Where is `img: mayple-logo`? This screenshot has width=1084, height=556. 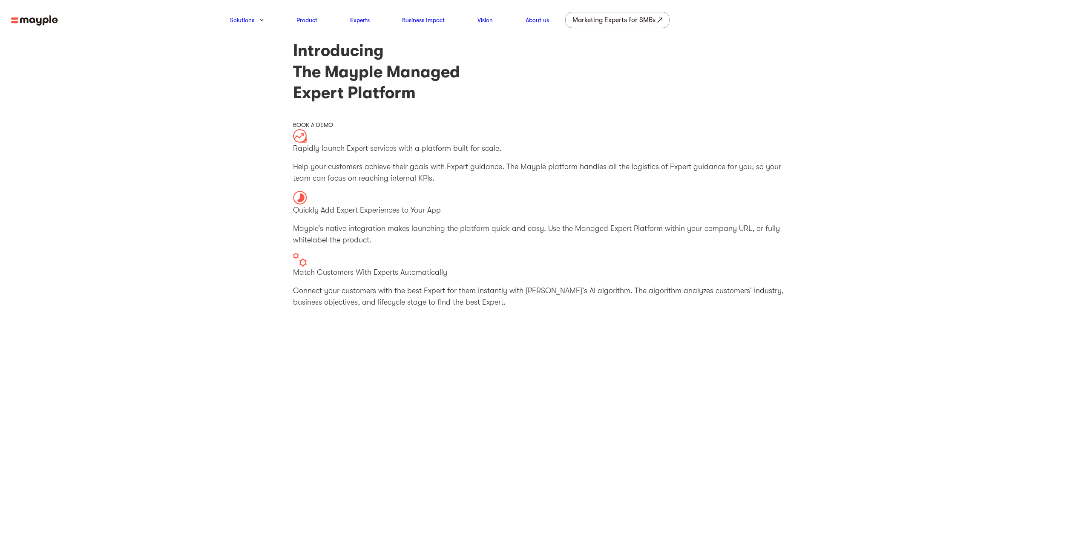 img: mayple-logo is located at coordinates (35, 20).